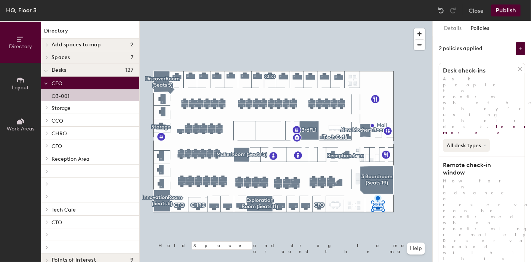 The width and height of the screenshot is (531, 262). What do you see at coordinates (479, 169) in the screenshot?
I see `h1: Remote check-in window` at bounding box center [479, 169].